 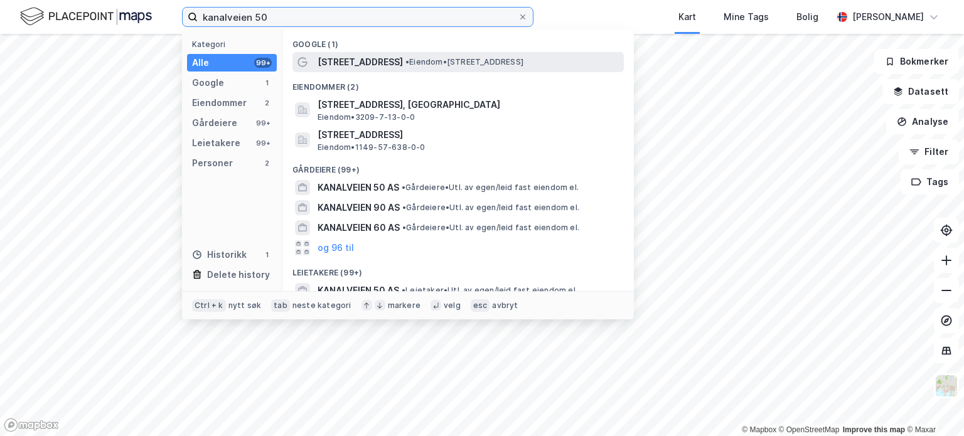 I want to click on div: Gårdeiere (99+), so click(x=458, y=166).